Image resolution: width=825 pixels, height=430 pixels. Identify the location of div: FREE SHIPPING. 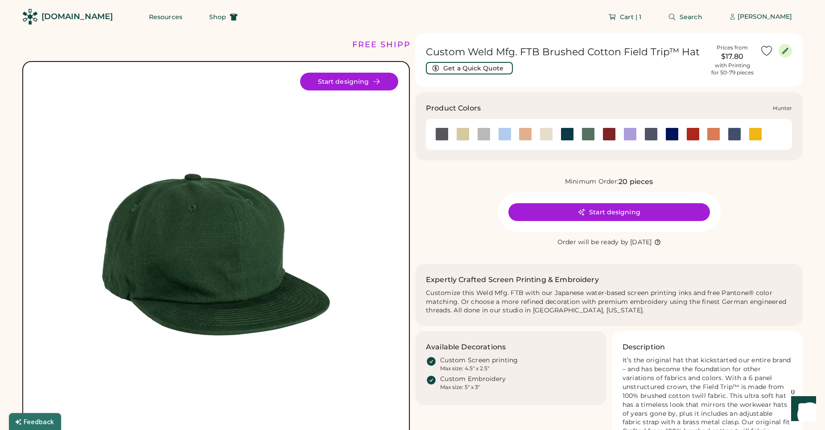
(391, 45).